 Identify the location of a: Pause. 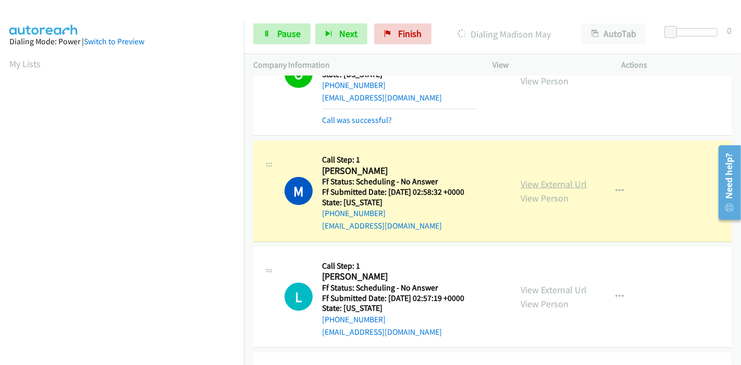
(282, 34).